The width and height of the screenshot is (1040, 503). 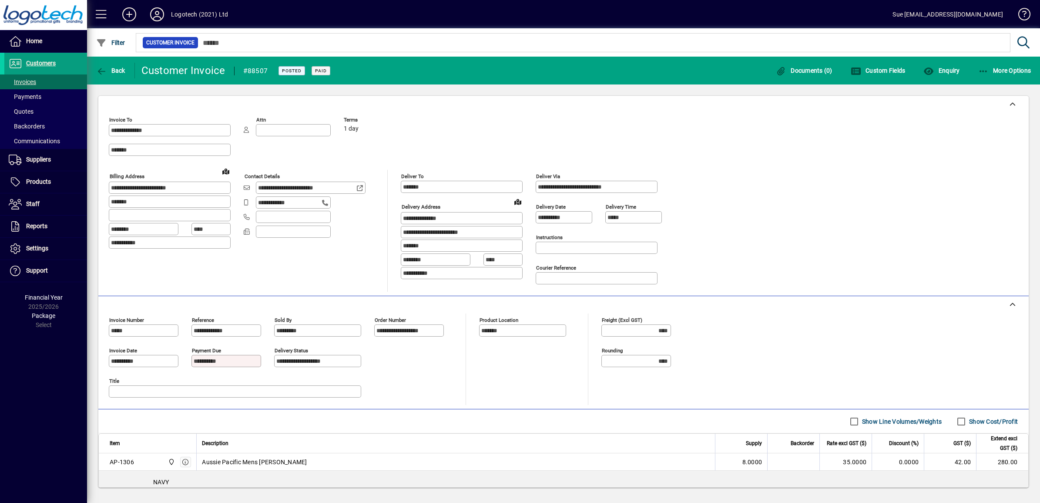 What do you see at coordinates (1020, 16) in the screenshot?
I see `a: Knowledge Base` at bounding box center [1020, 16].